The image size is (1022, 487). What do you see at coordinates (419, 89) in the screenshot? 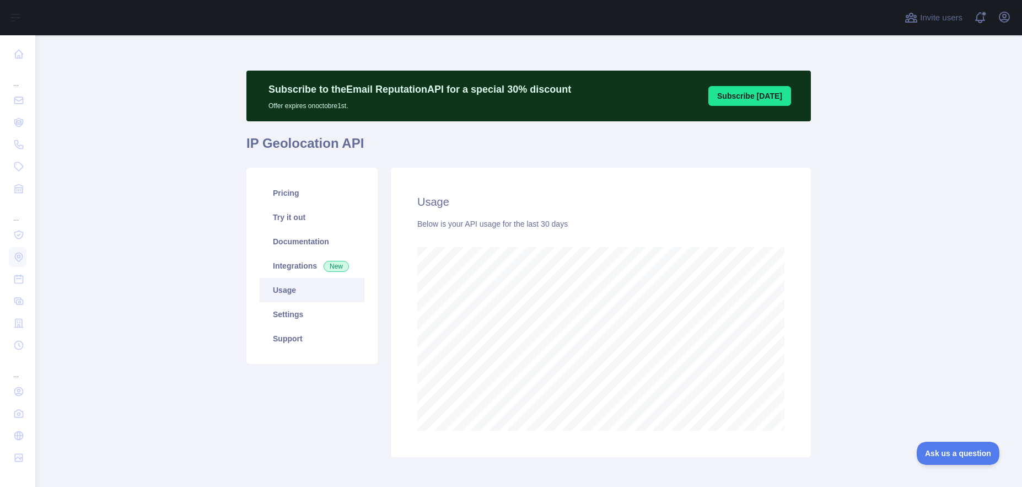
I see `p: Subscribe to the Email Reputation API for a special 30 % discount` at bounding box center [419, 89].